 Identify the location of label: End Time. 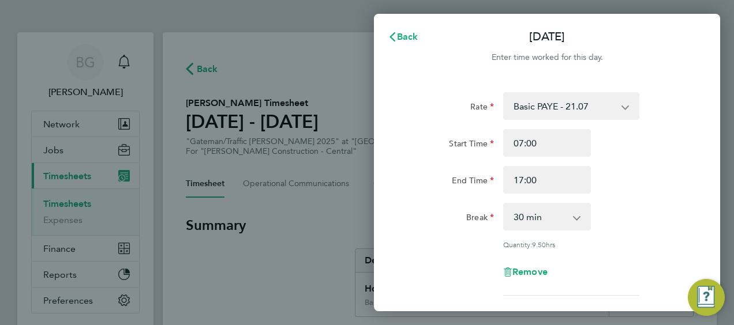
(473, 182).